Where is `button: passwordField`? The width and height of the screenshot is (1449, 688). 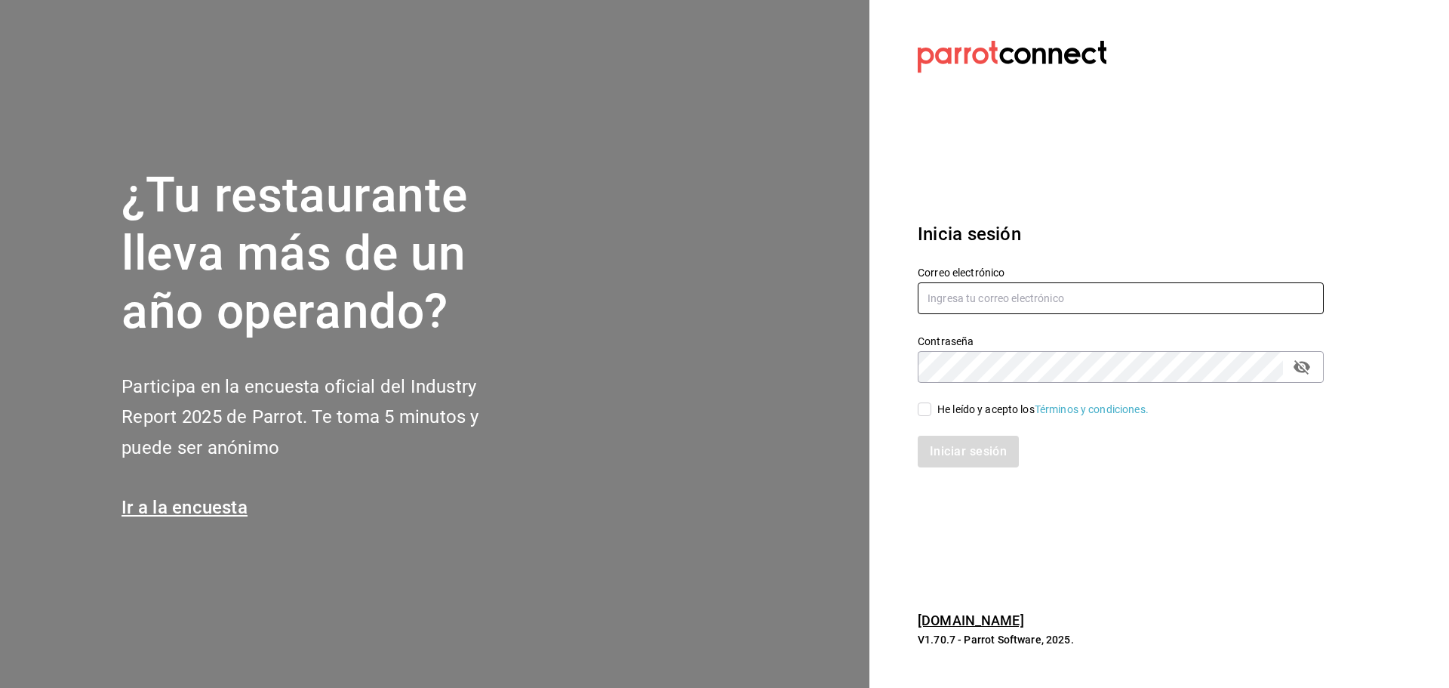 button: passwordField is located at coordinates (1302, 367).